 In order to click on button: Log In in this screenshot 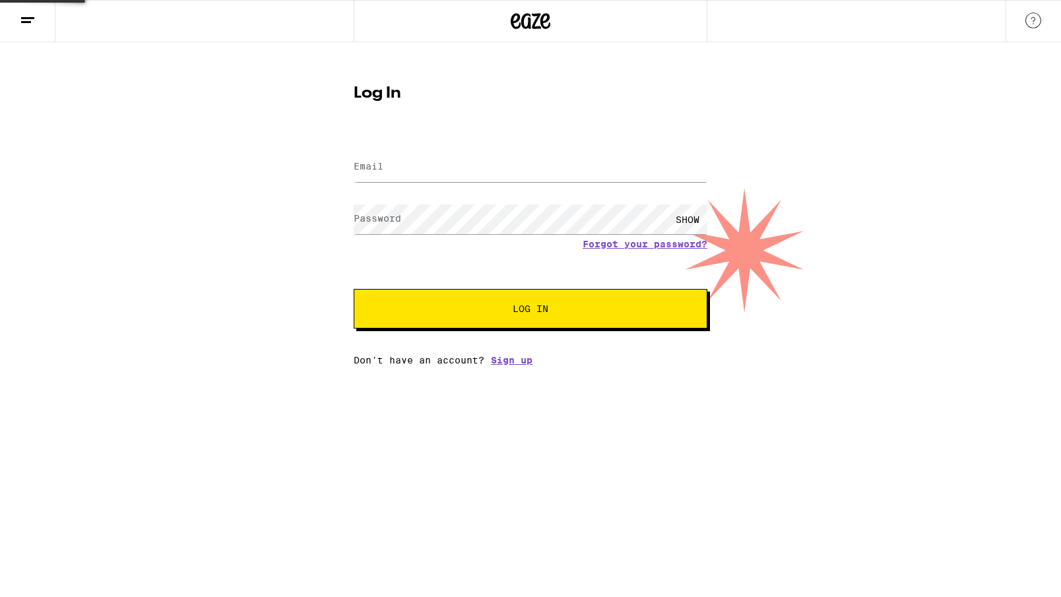, I will do `click(530, 309)`.